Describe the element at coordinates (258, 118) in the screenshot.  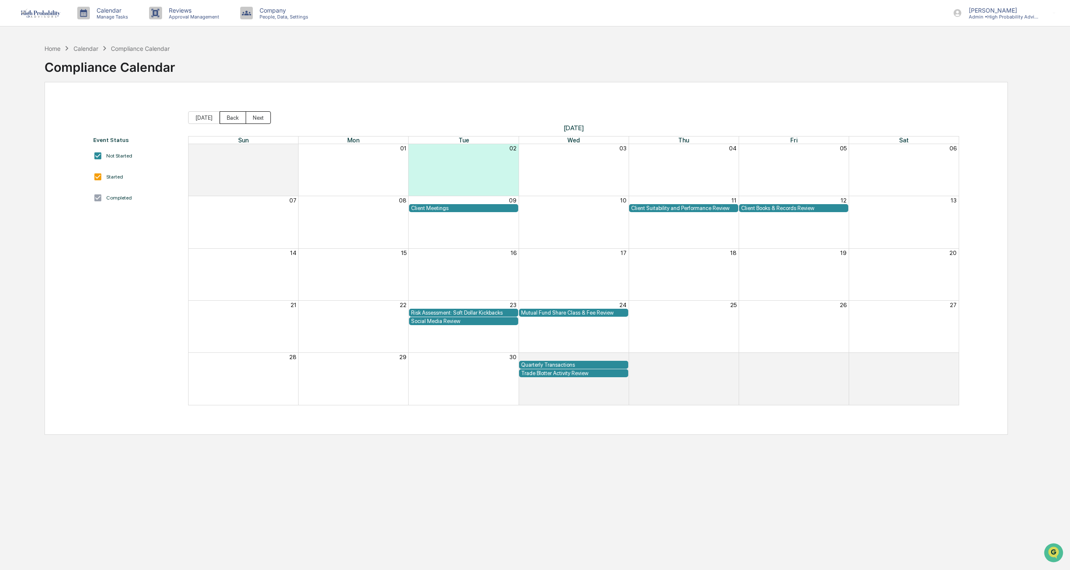
I see `button: Next` at that location.